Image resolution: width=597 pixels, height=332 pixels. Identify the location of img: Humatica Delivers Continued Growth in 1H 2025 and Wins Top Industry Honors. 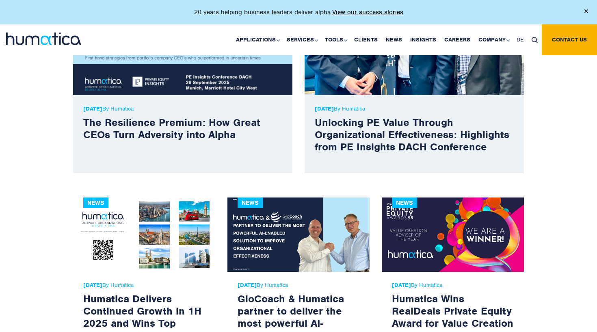
(144, 234).